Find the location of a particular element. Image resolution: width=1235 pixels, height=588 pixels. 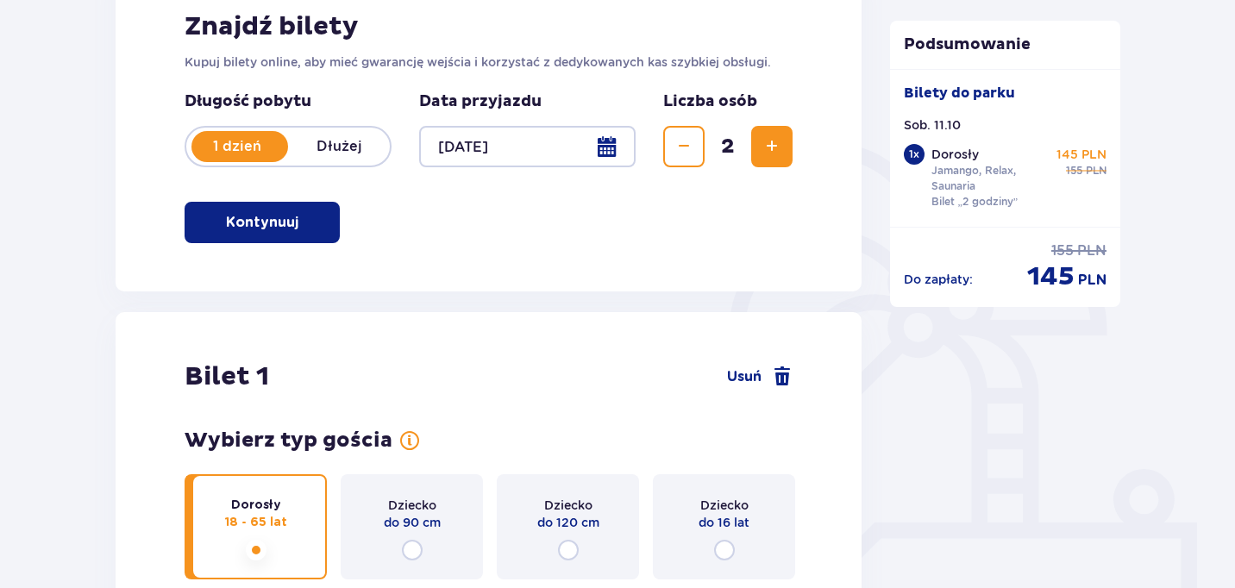

span: Dorosły is located at coordinates (256, 505).